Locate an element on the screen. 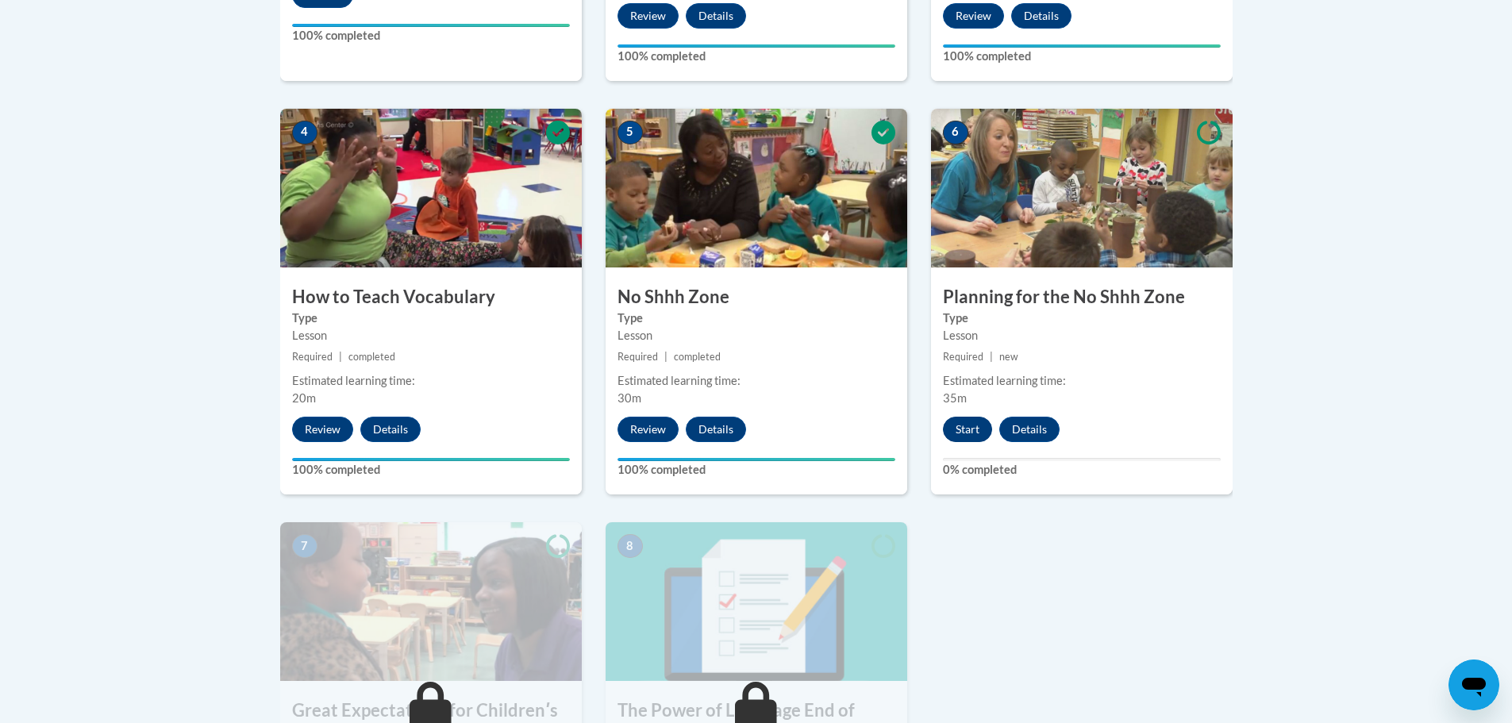 The image size is (1512, 723). h3: Planning for the No Shhh Zone is located at coordinates (1082, 297).